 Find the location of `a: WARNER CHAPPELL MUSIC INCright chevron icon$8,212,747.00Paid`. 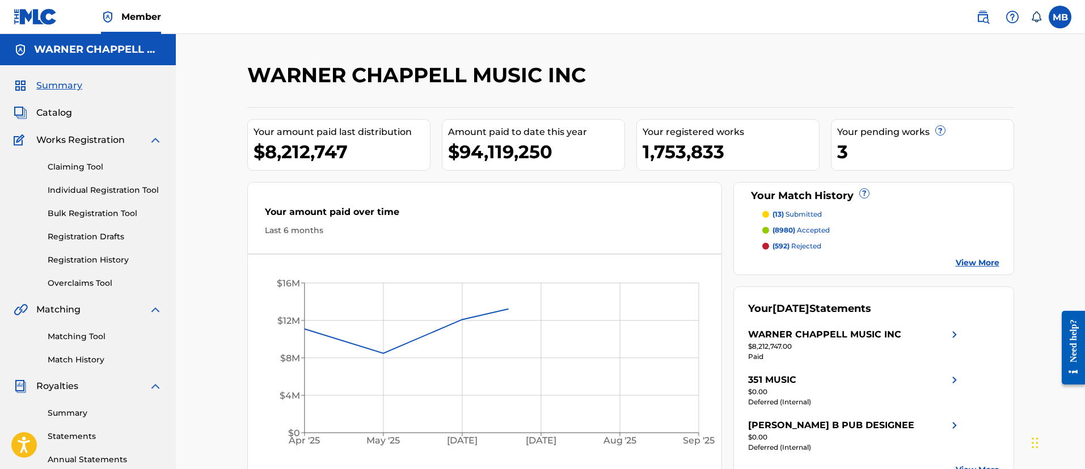

a: WARNER CHAPPELL MUSIC INCright chevron icon$8,212,747.00Paid is located at coordinates (855, 345).